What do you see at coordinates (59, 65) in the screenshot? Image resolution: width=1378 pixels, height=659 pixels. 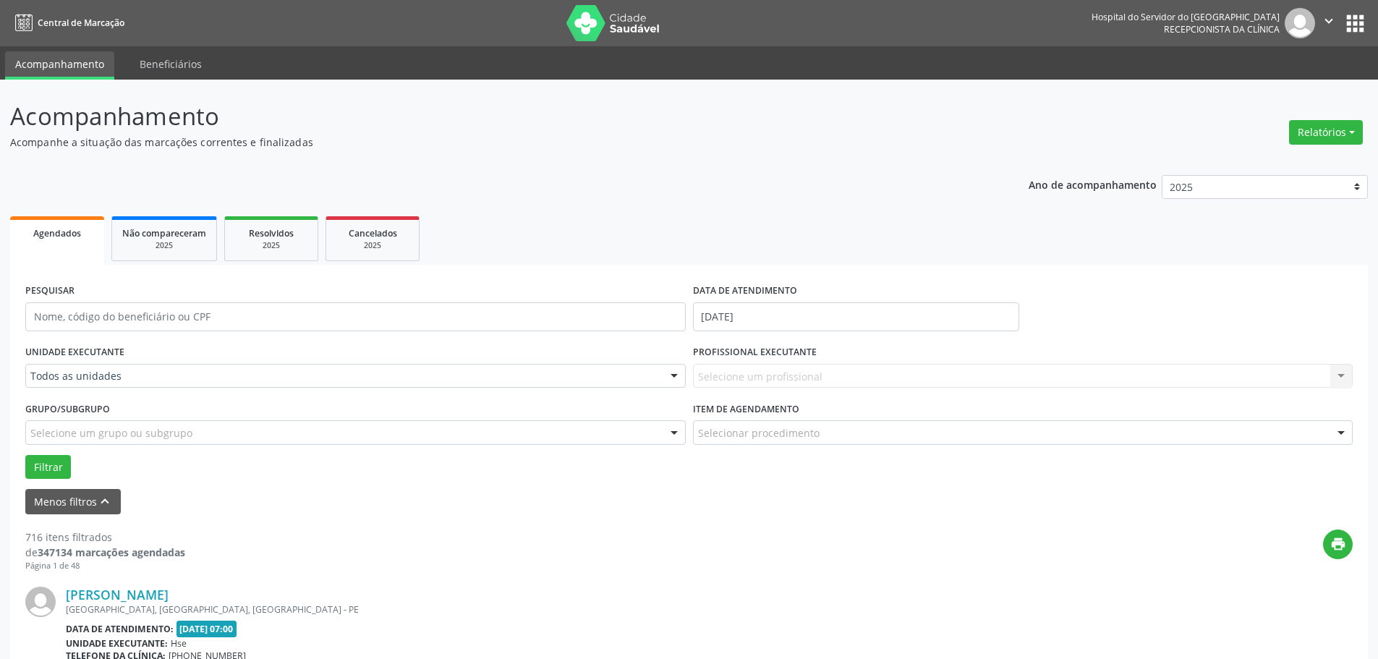 I see `a: Acompanhamento` at bounding box center [59, 65].